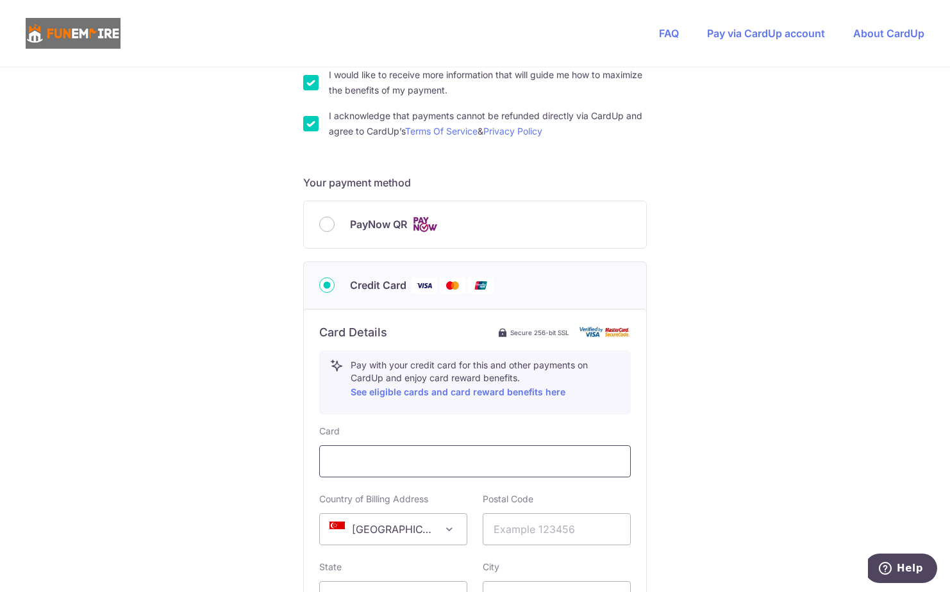 Image resolution: width=950 pixels, height=592 pixels. What do you see at coordinates (540, 333) in the screenshot?
I see `span: Secure 256-bit SSL` at bounding box center [540, 333].